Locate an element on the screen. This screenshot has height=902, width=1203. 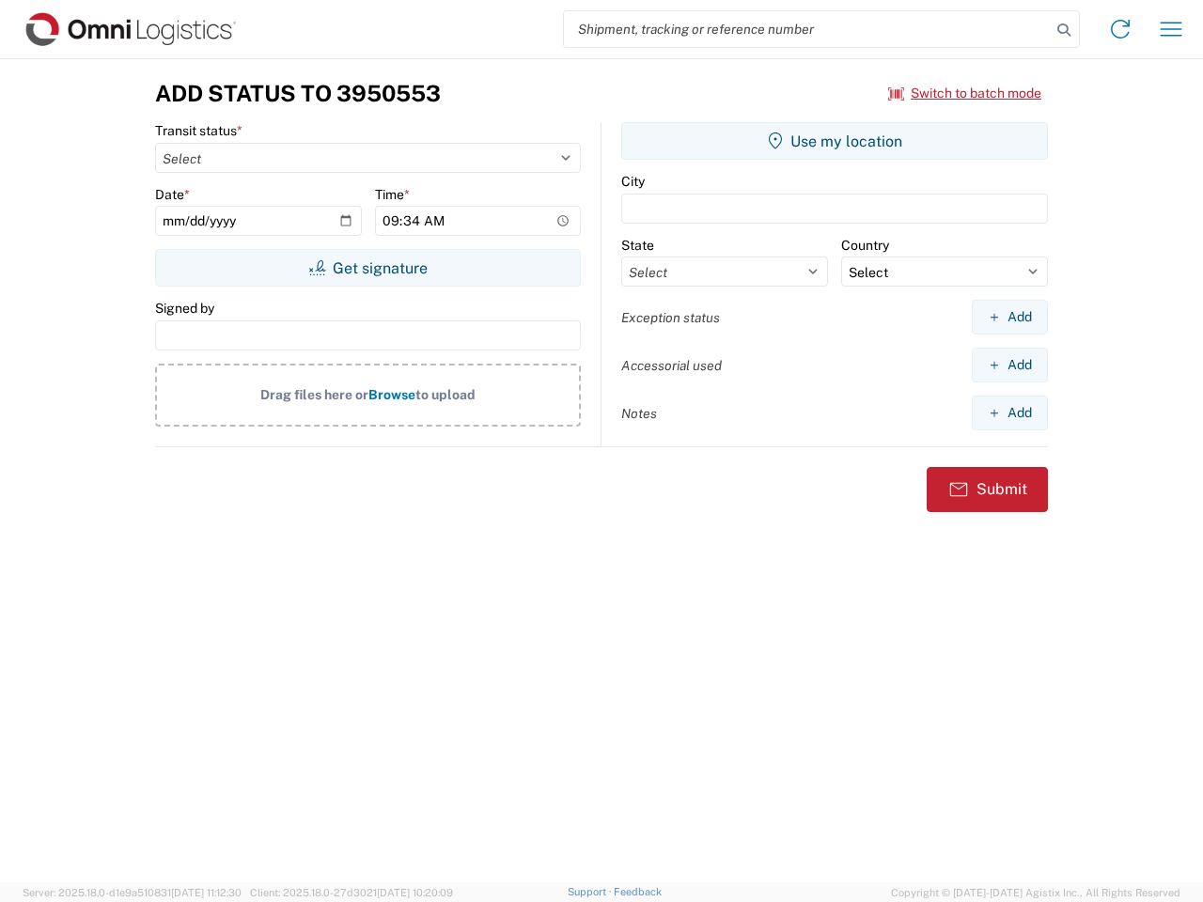
input: Shipment, tracking or reference number is located at coordinates (807, 29).